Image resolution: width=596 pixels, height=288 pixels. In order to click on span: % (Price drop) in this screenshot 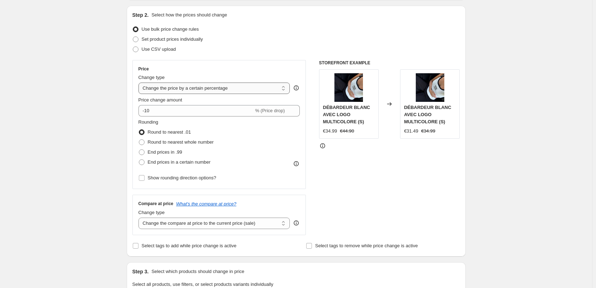, I will do `click(270, 110)`.